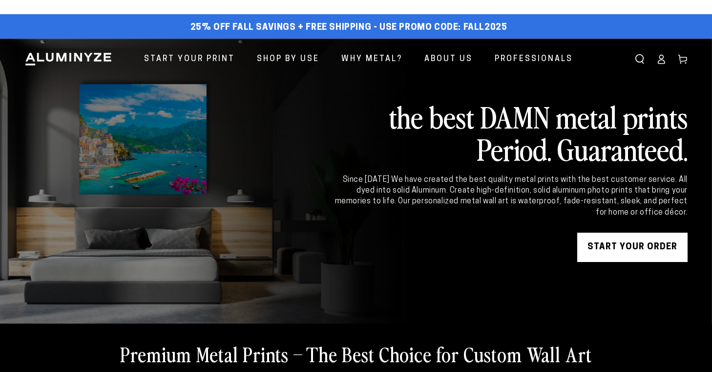 Image resolution: width=712 pixels, height=372 pixels. I want to click on img: Aluminyze, so click(68, 59).